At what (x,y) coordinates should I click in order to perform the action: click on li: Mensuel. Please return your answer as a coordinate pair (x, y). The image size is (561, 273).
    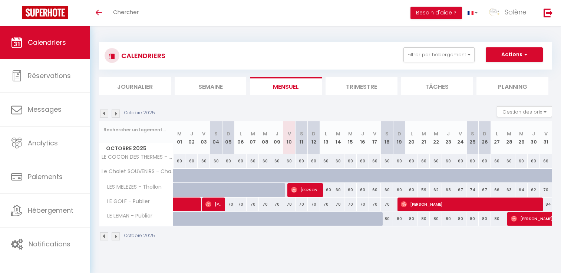
    Looking at the image, I should click on (286, 86).